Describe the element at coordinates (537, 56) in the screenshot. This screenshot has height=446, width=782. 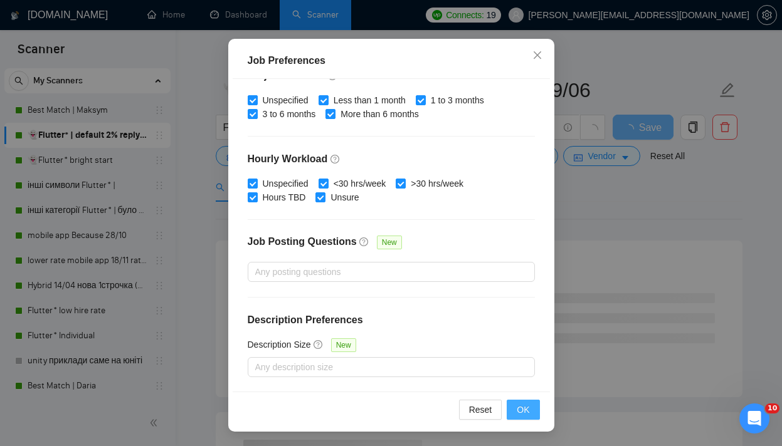
I see `button: Close` at that location.